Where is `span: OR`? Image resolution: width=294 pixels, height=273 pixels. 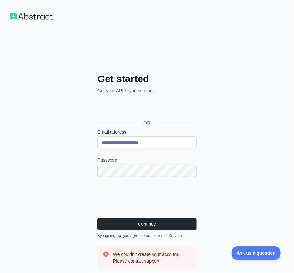 span: OR is located at coordinates (147, 123).